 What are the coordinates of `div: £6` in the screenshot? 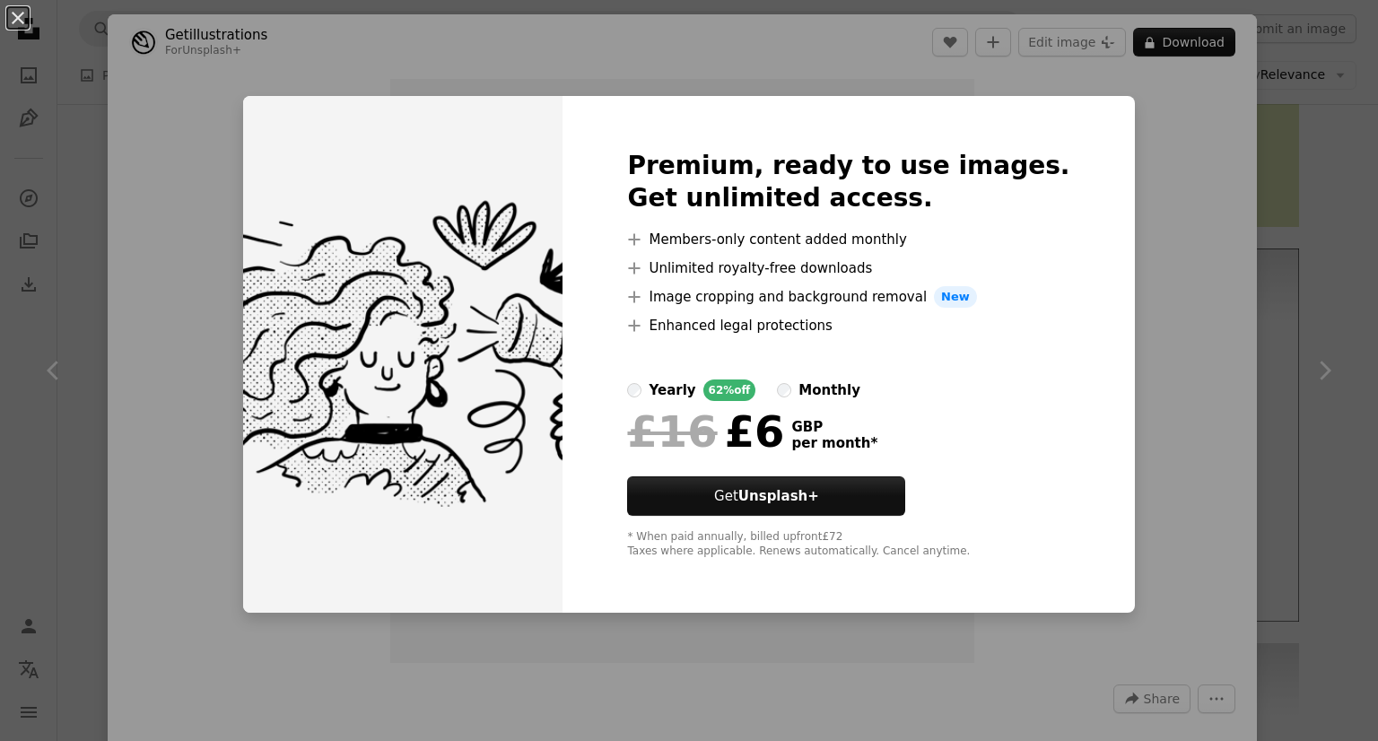 It's located at (705, 432).